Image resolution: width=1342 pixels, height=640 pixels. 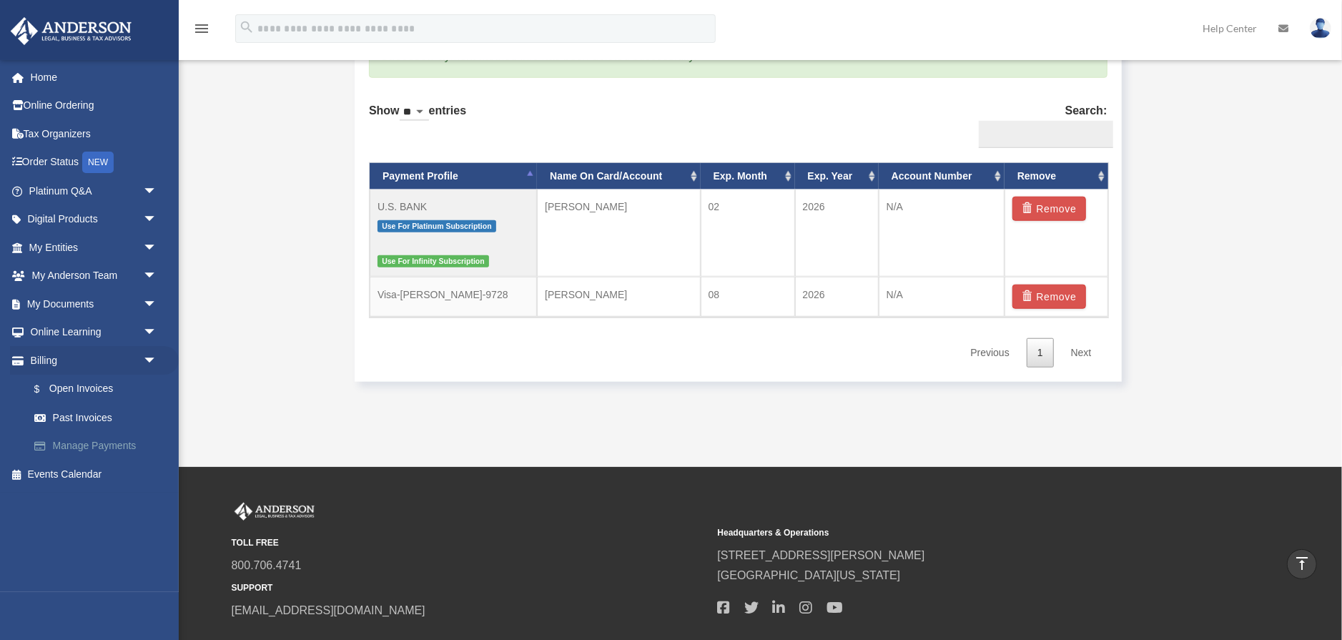 I want to click on th: Exp. Month: activate to sort column ascending, so click(x=748, y=176).